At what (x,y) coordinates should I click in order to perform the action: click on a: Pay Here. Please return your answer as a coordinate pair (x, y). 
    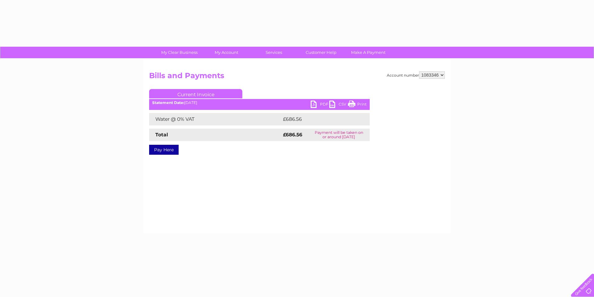
    Looking at the image, I should click on (164, 149).